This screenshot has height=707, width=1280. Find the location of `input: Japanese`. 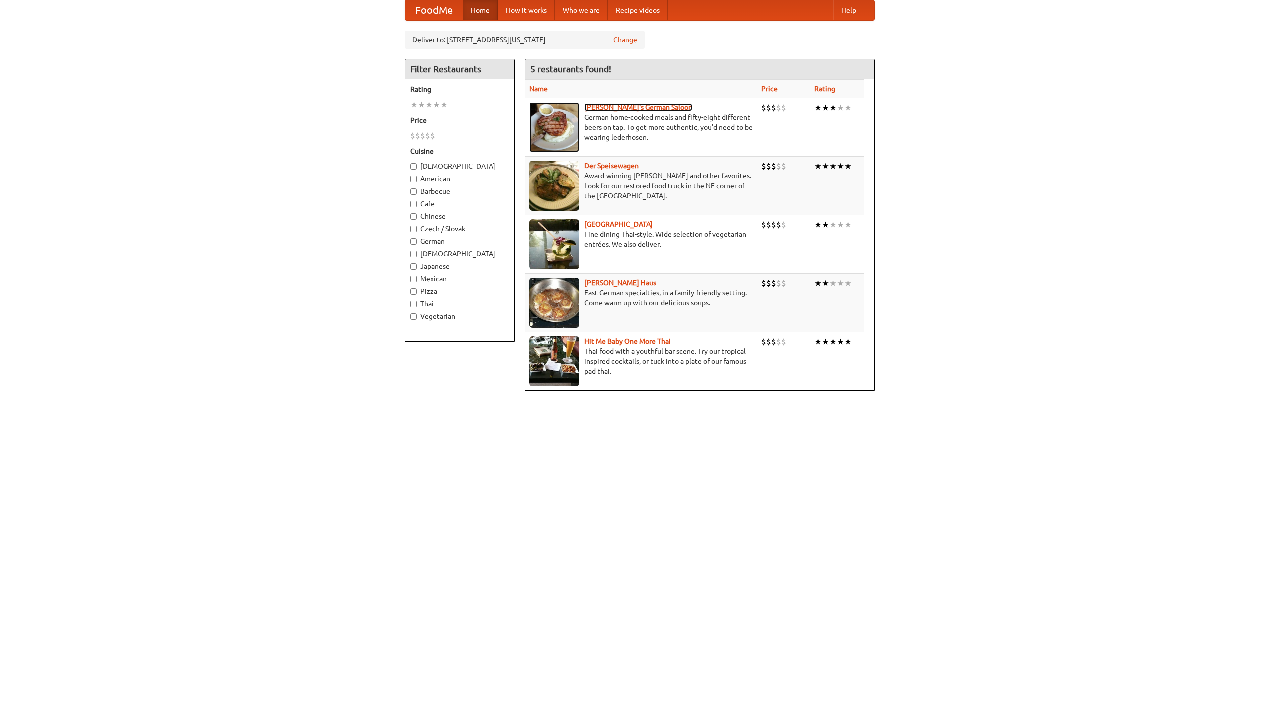

input: Japanese is located at coordinates (413, 266).